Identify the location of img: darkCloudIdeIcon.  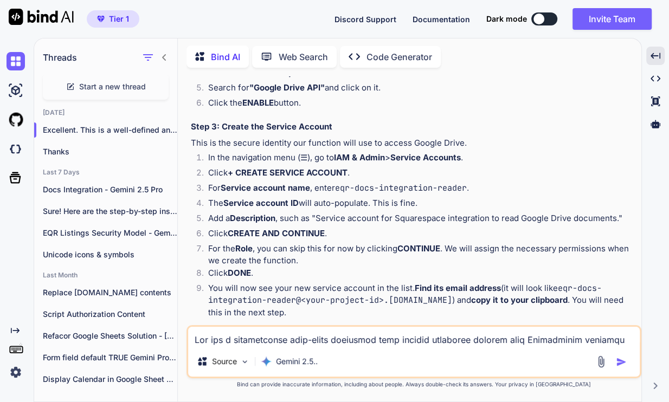
(16, 149).